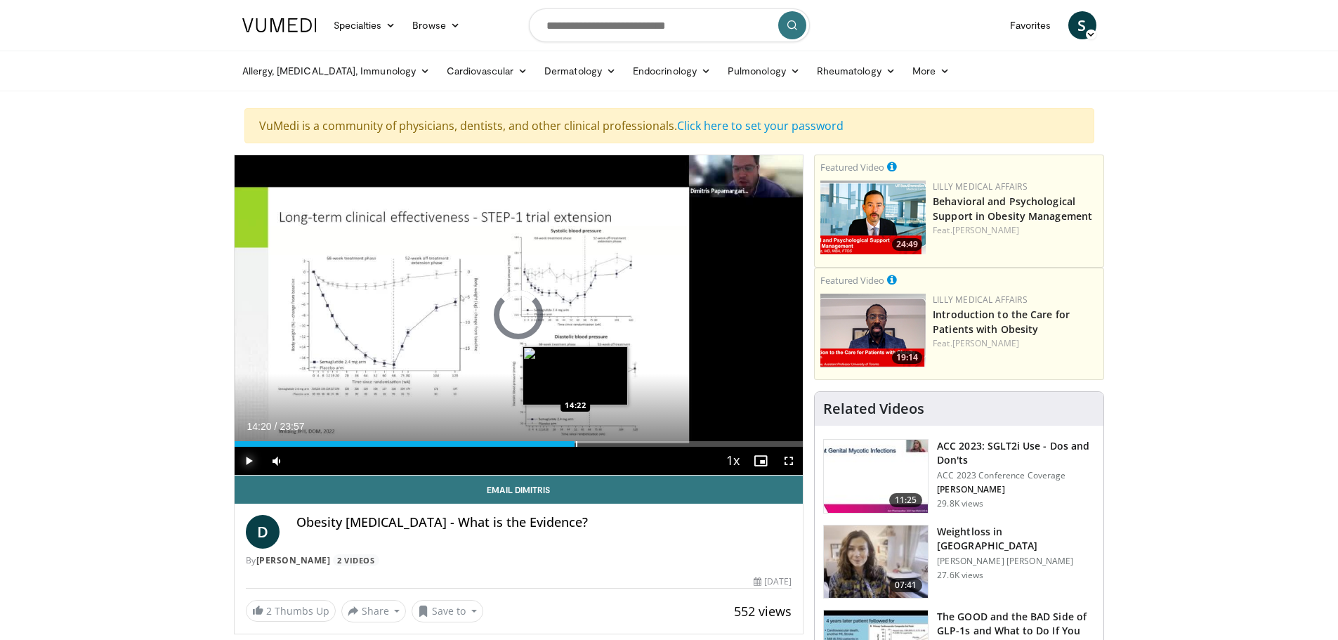 Image resolution: width=1338 pixels, height=640 pixels. Describe the element at coordinates (1001, 322) in the screenshot. I see `a: Introduction to the Care for Patients with Obesity` at that location.